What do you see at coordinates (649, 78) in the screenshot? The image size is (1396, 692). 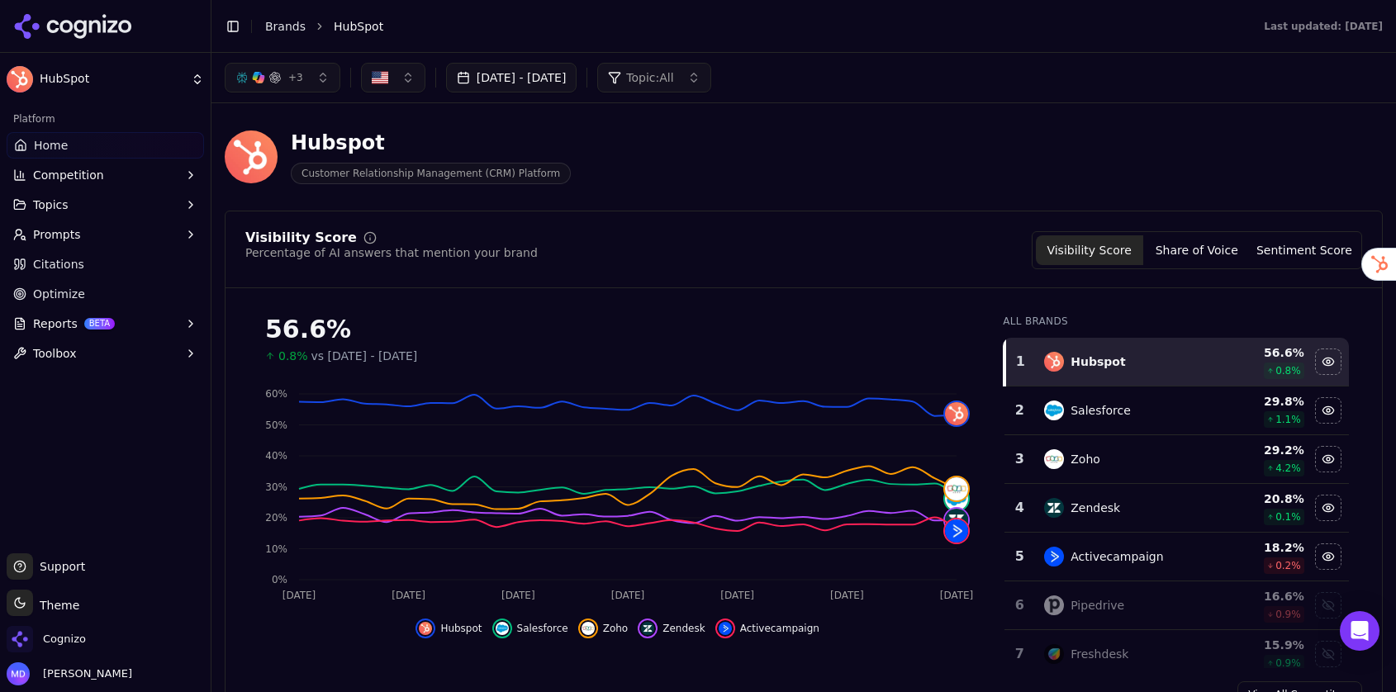 I see `span: Topic: All` at bounding box center [649, 78].